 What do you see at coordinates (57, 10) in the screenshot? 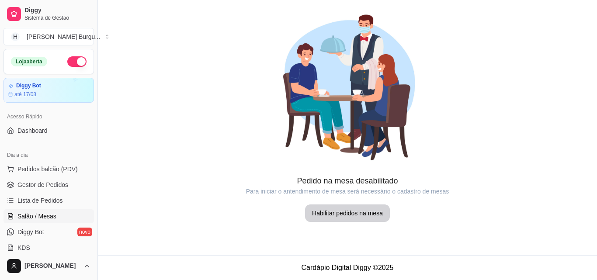
I see `span: Diggy` at bounding box center [57, 10].